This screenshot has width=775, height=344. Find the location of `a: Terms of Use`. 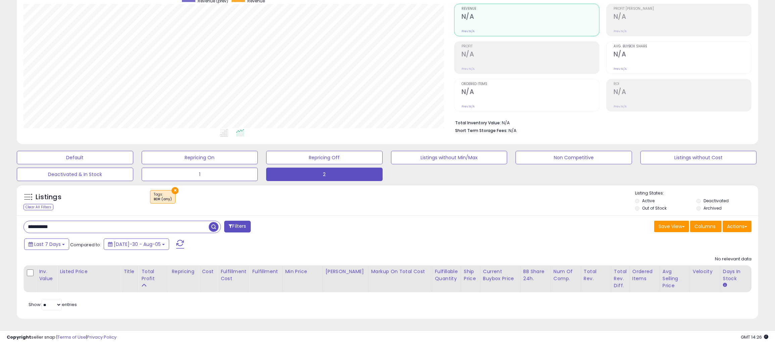

a: Terms of Use is located at coordinates (71, 337).